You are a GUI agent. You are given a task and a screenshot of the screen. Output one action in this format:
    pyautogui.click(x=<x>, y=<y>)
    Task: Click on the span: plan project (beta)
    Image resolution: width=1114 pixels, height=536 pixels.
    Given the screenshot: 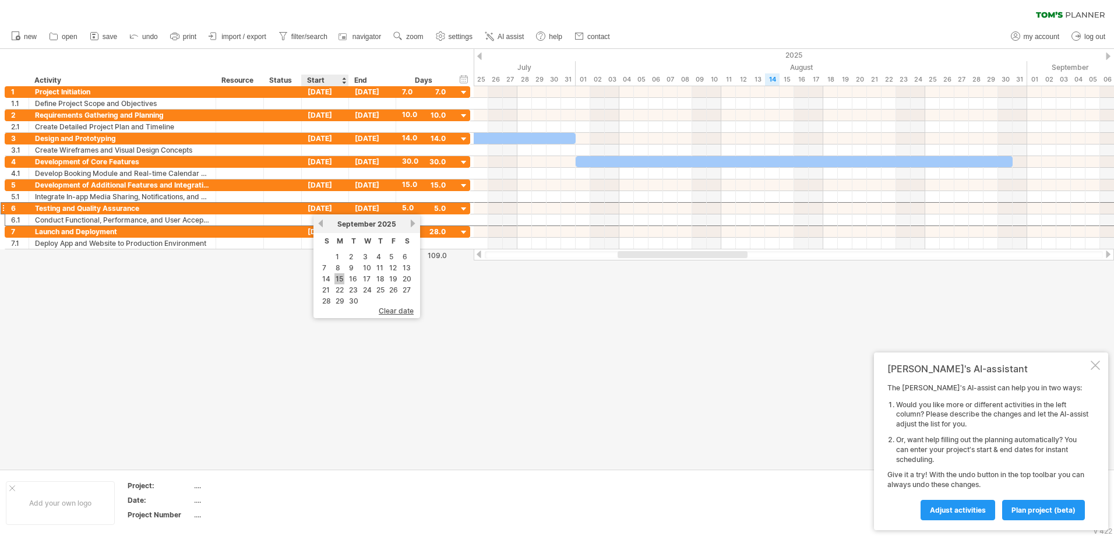 What is the action you would take?
    pyautogui.click(x=1043, y=510)
    